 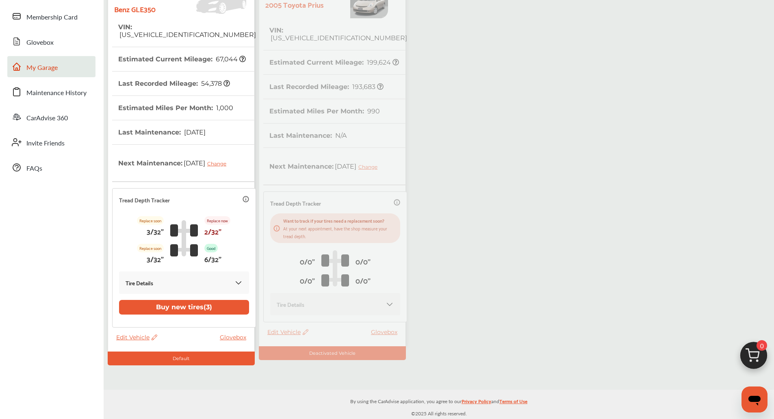 What do you see at coordinates (40, 43) in the screenshot?
I see `span: Glovebox` at bounding box center [40, 43].